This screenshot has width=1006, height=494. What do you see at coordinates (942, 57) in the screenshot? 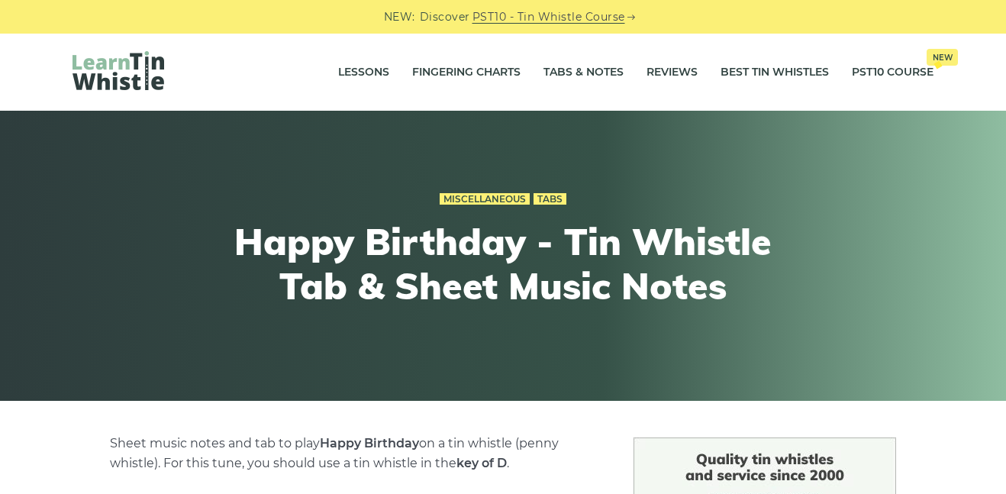
I see `span: New` at bounding box center [942, 57].